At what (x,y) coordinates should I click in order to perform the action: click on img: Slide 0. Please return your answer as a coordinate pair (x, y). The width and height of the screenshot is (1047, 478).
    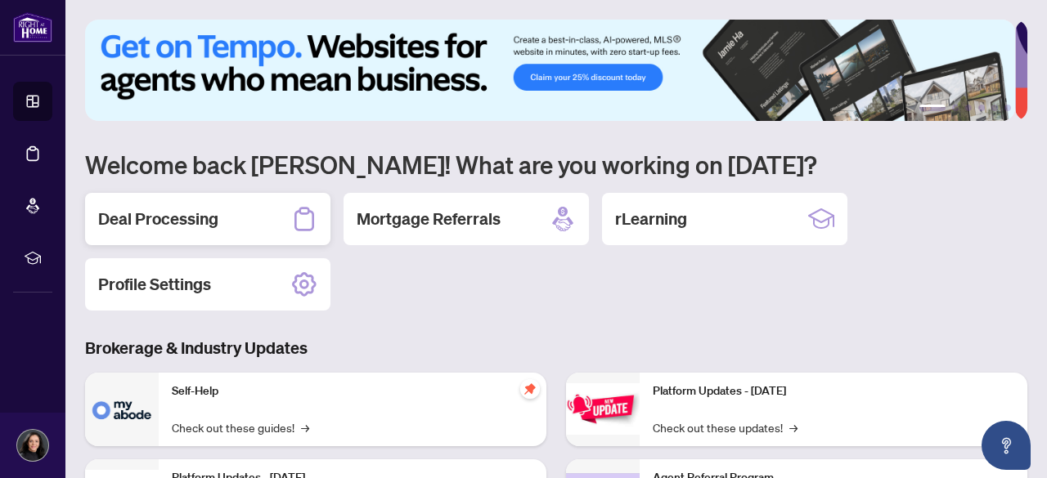
    Looking at the image, I should click on (549, 70).